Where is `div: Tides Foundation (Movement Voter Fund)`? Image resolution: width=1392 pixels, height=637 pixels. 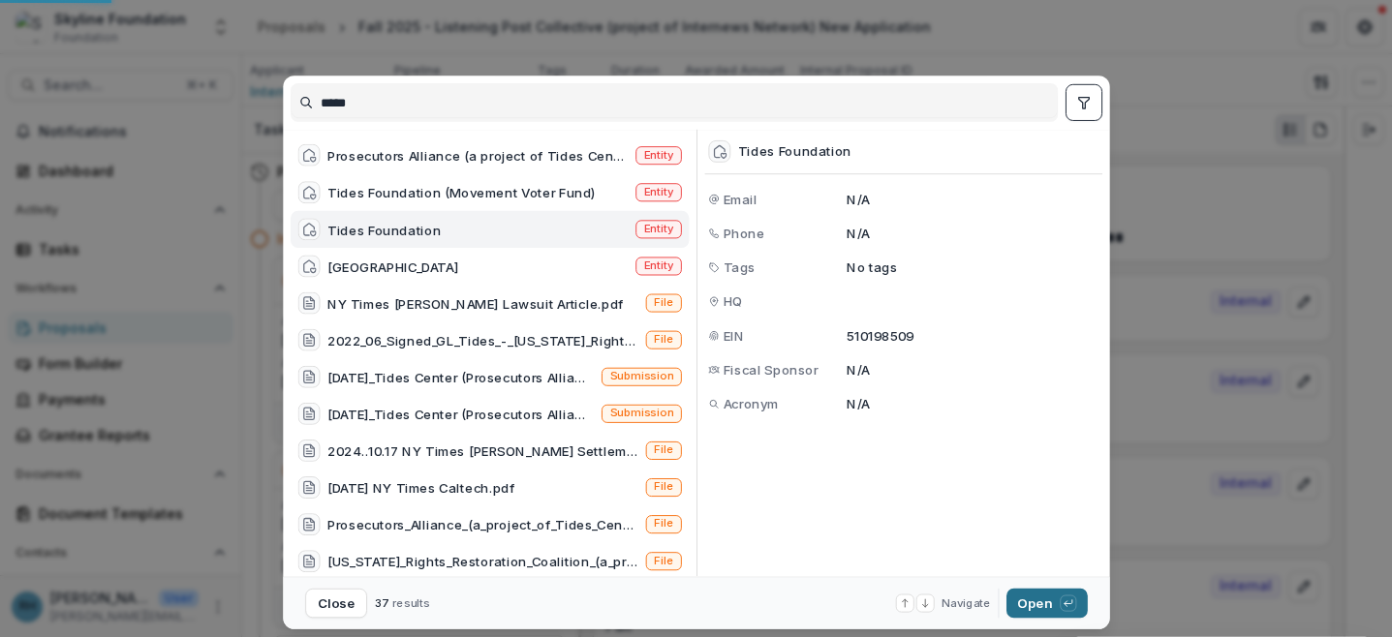
div: Tides Foundation (Movement Voter Fund) is located at coordinates (461, 192).